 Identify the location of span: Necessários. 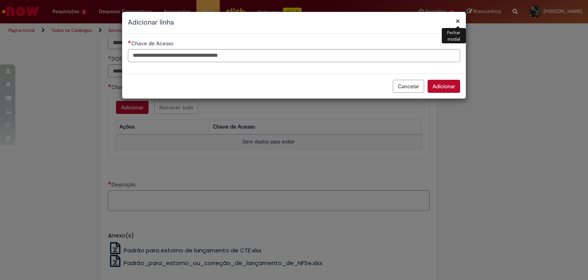
(129, 42).